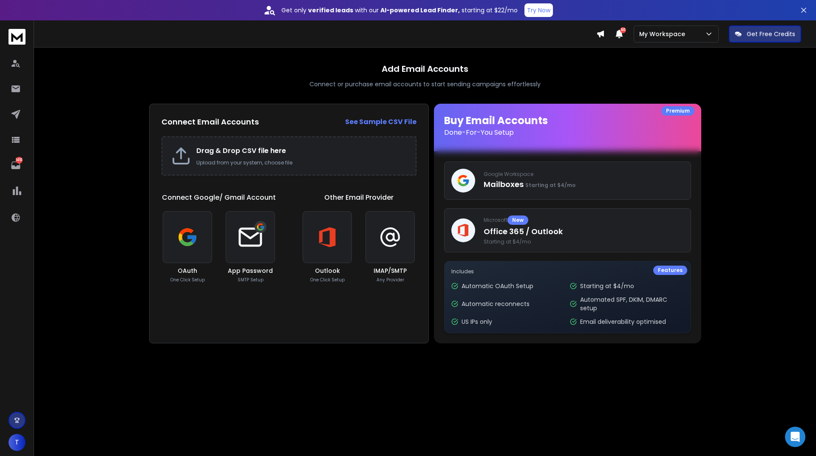  What do you see at coordinates (327, 271) in the screenshot?
I see `h3: Outlook` at bounding box center [327, 271].